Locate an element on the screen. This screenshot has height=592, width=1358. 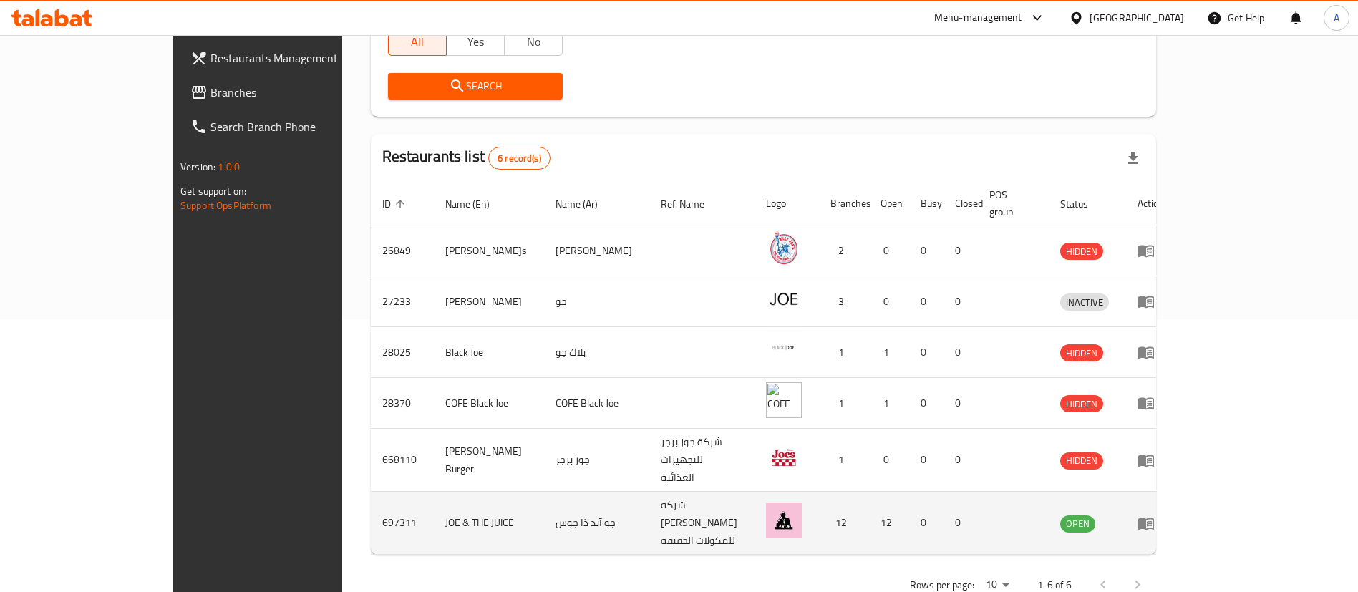
td: 668110 is located at coordinates (402, 460).